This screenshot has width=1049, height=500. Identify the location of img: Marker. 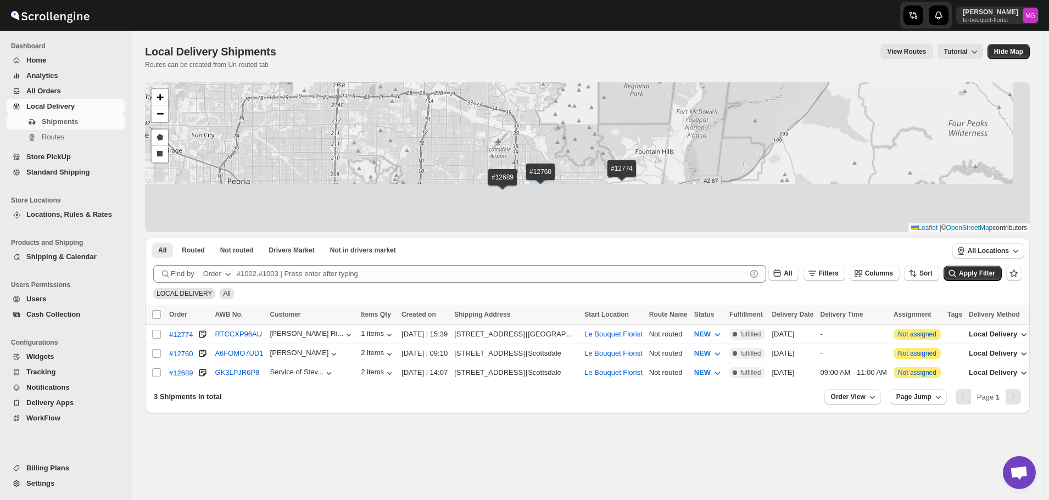
(503, 184).